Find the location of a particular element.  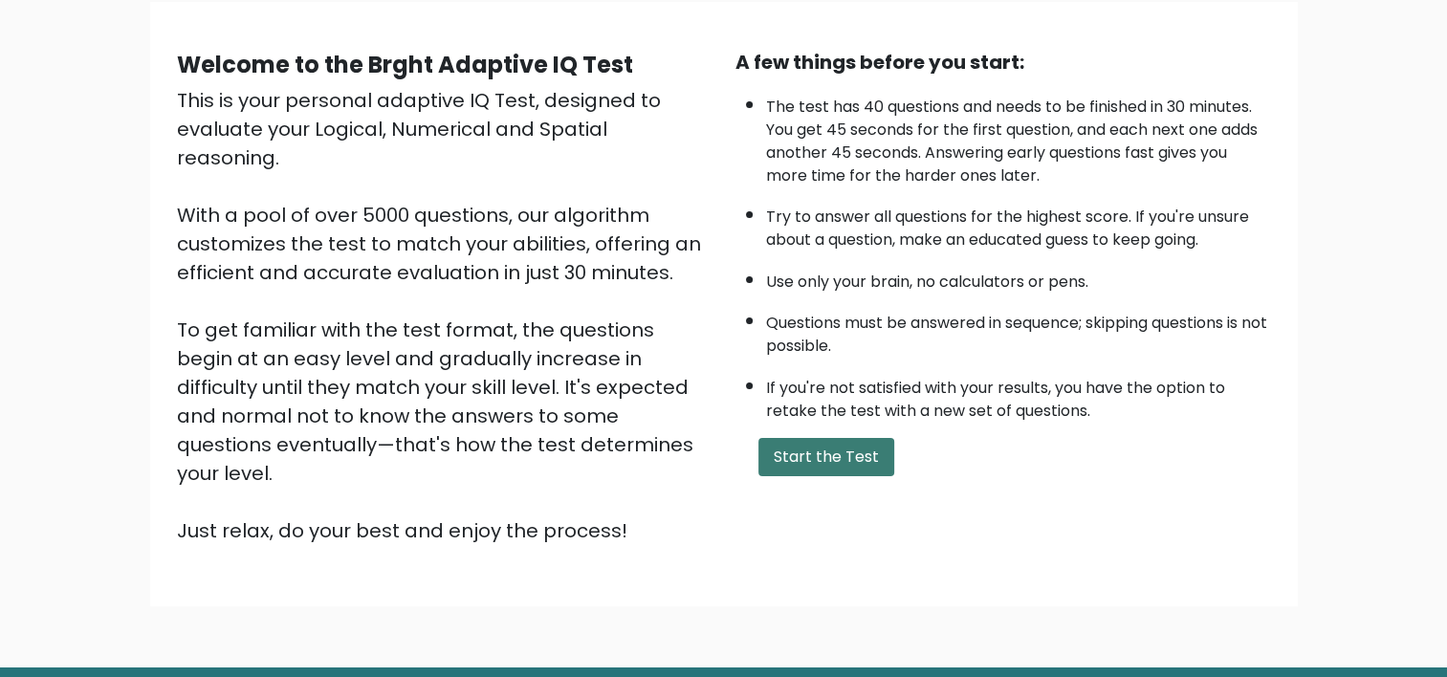

li: Questions must be answered in sequence; skipping questions is not possible. is located at coordinates (1019, 330).